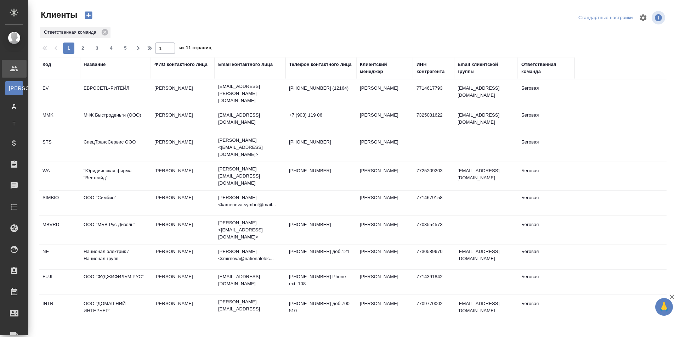 This screenshot has height=337, width=680. What do you see at coordinates (385, 68) in the screenshot?
I see `div: Клиентский менеджер` at bounding box center [385, 68].